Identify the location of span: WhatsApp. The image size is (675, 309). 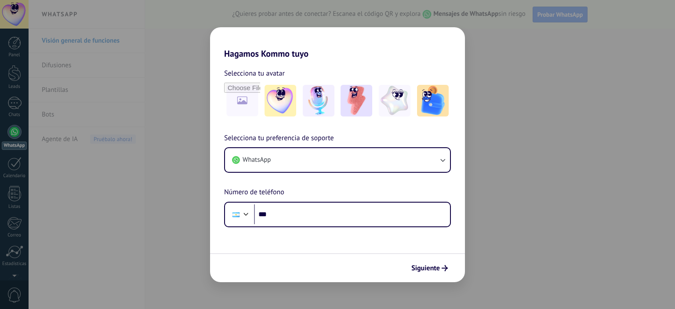
(257, 160).